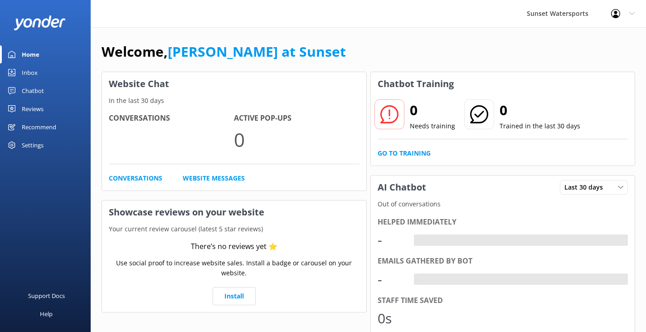  I want to click on div: Reviews, so click(33, 109).